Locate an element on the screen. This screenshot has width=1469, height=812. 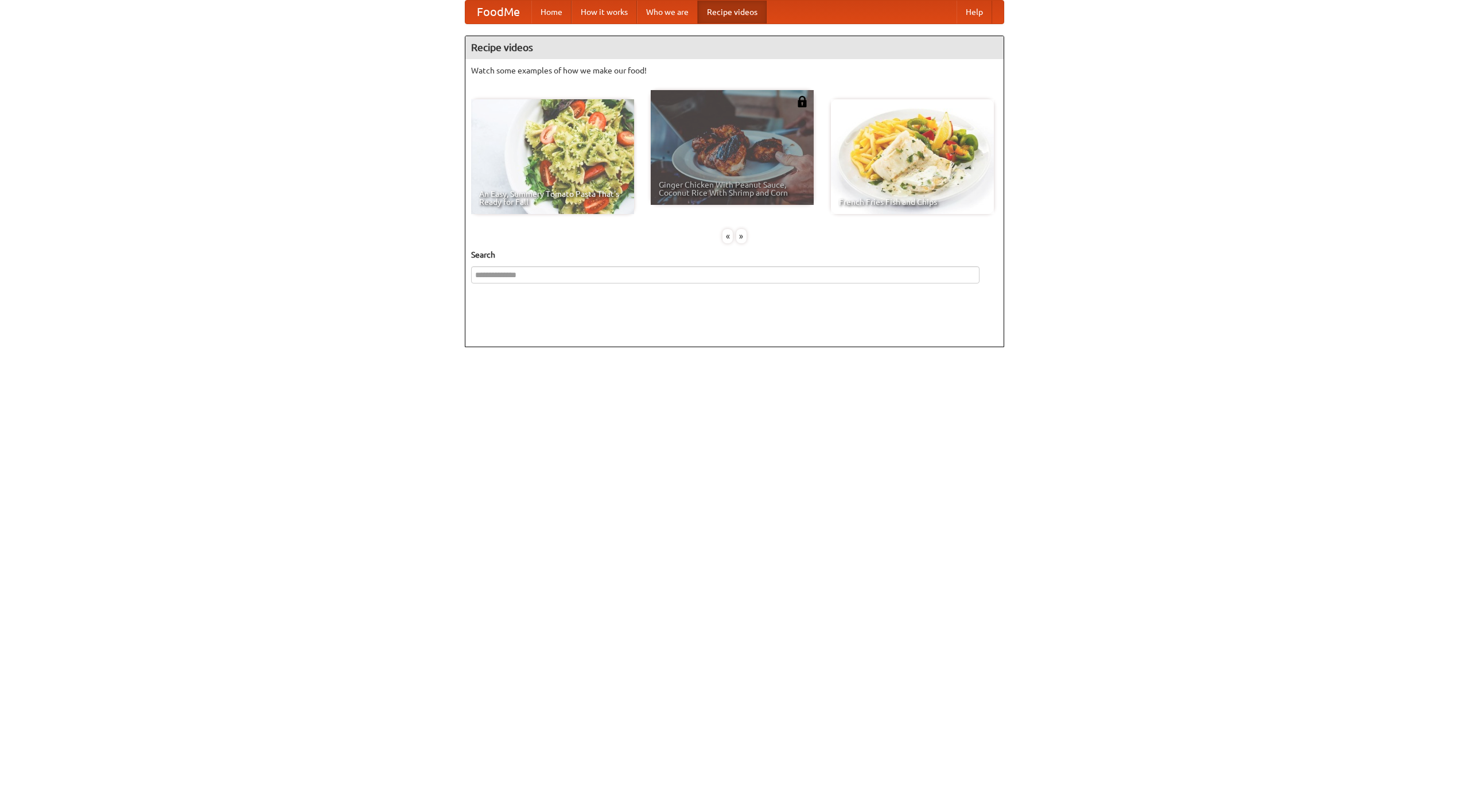
a: How it works is located at coordinates (604, 12).